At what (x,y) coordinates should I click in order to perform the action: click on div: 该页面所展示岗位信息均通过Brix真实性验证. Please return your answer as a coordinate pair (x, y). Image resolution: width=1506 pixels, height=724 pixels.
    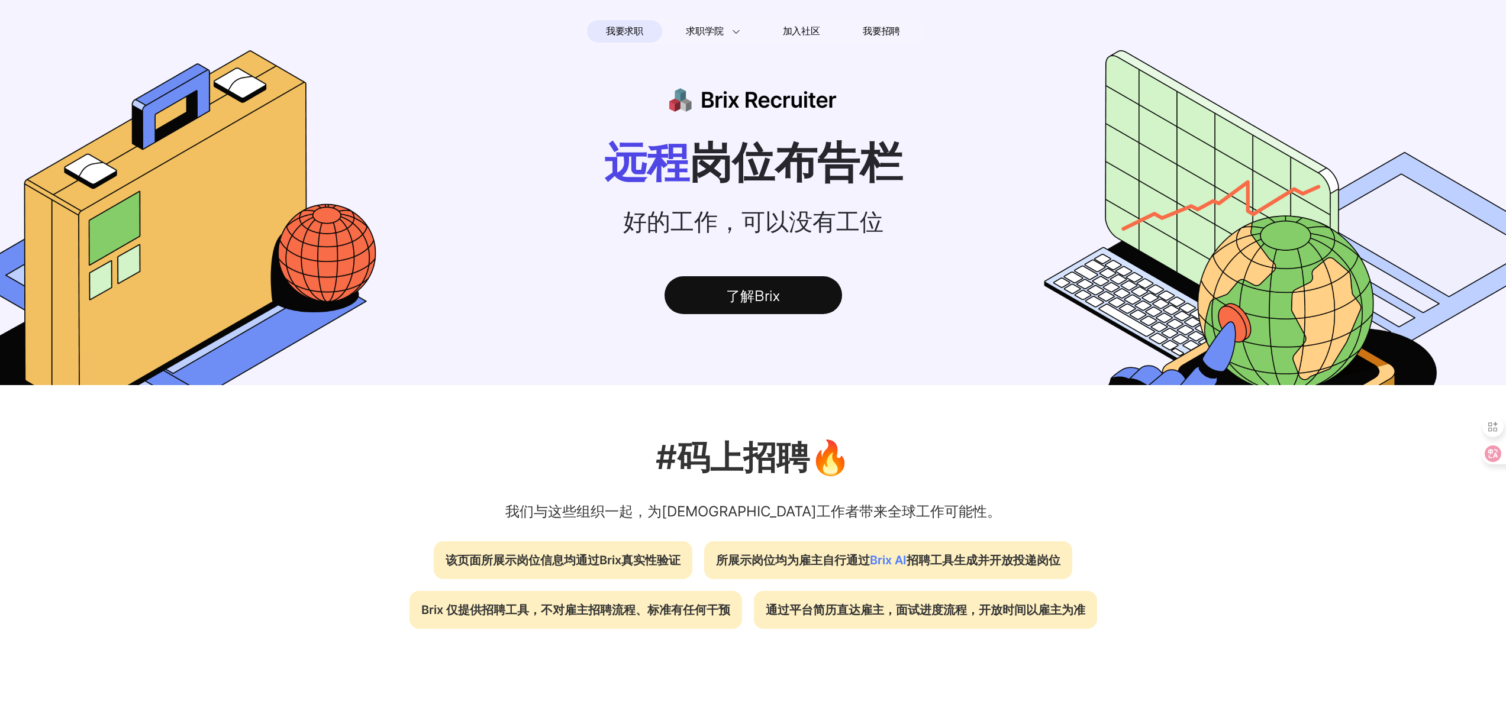
    Looking at the image, I should click on (563, 561).